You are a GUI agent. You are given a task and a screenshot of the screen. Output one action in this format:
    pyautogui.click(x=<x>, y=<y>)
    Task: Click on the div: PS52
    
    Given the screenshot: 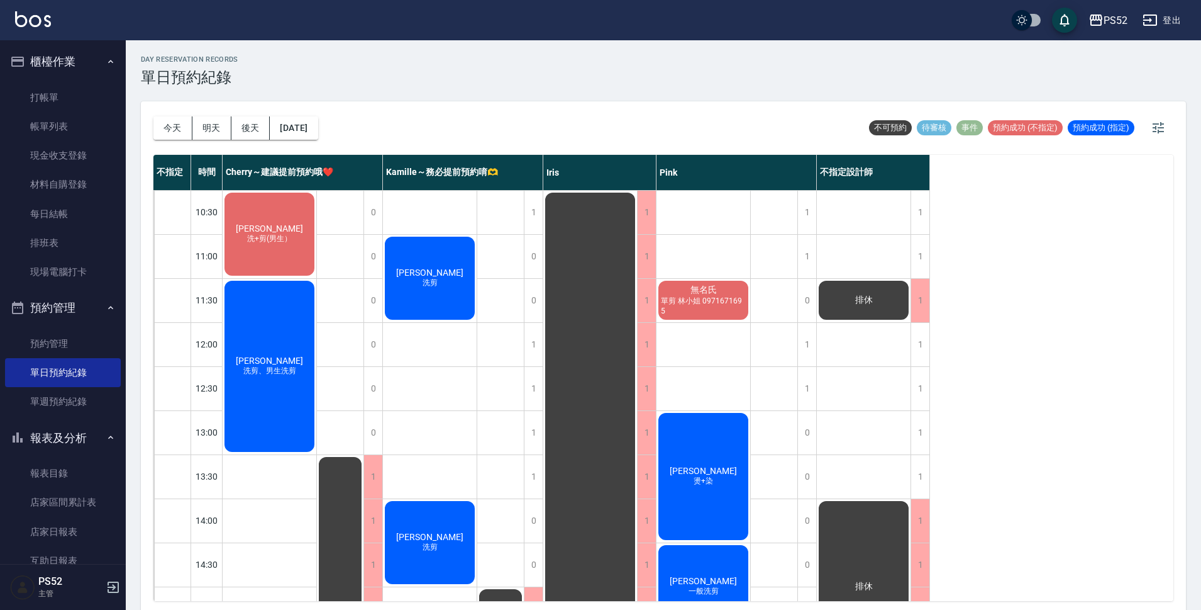 What is the action you would take?
    pyautogui.click(x=1116, y=20)
    